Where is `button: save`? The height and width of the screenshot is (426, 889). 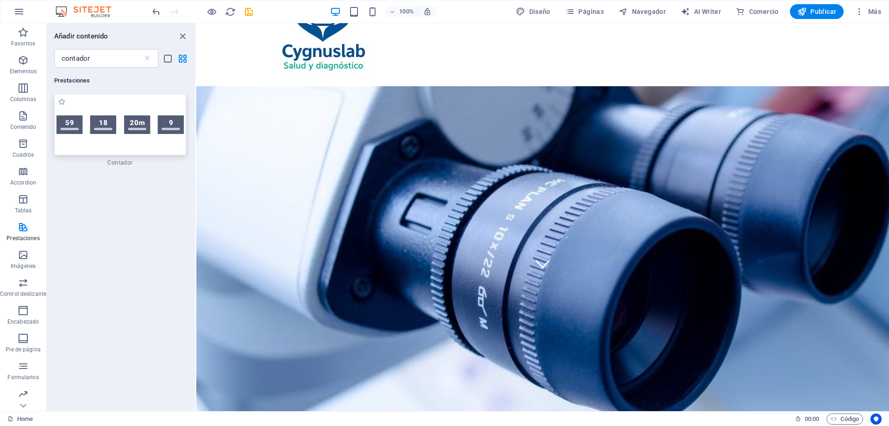
button: save is located at coordinates (249, 12).